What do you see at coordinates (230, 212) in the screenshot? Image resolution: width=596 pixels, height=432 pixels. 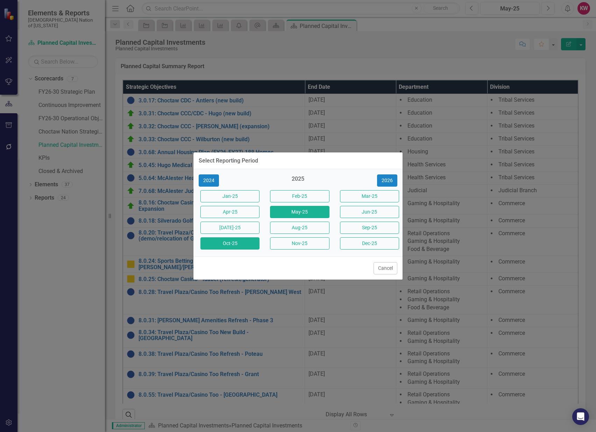 I see `button: Apr-25` at bounding box center [230, 212].